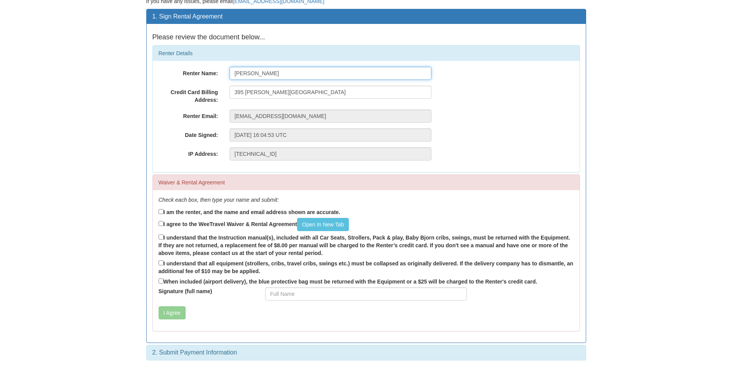  Describe the element at coordinates (161, 211) in the screenshot. I see `input: I am the renter, and the name and email address shown are accurate.` at that location.